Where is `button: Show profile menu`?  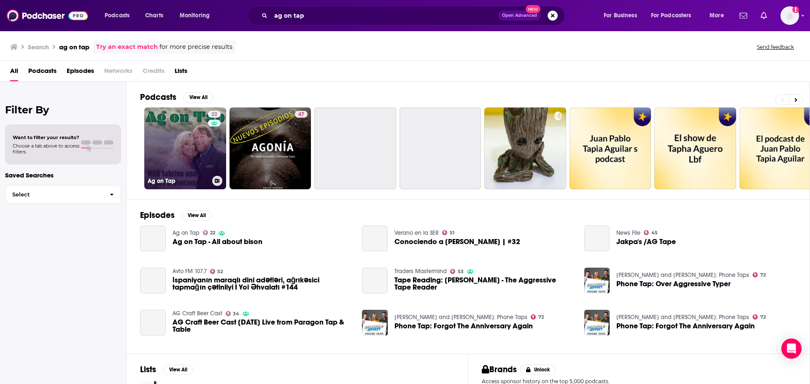 button: Show profile menu is located at coordinates (789, 16).